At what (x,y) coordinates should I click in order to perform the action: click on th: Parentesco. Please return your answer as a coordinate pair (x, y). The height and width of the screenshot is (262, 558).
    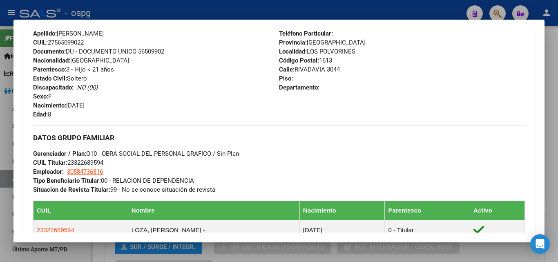
    Looking at the image, I should click on (427, 210).